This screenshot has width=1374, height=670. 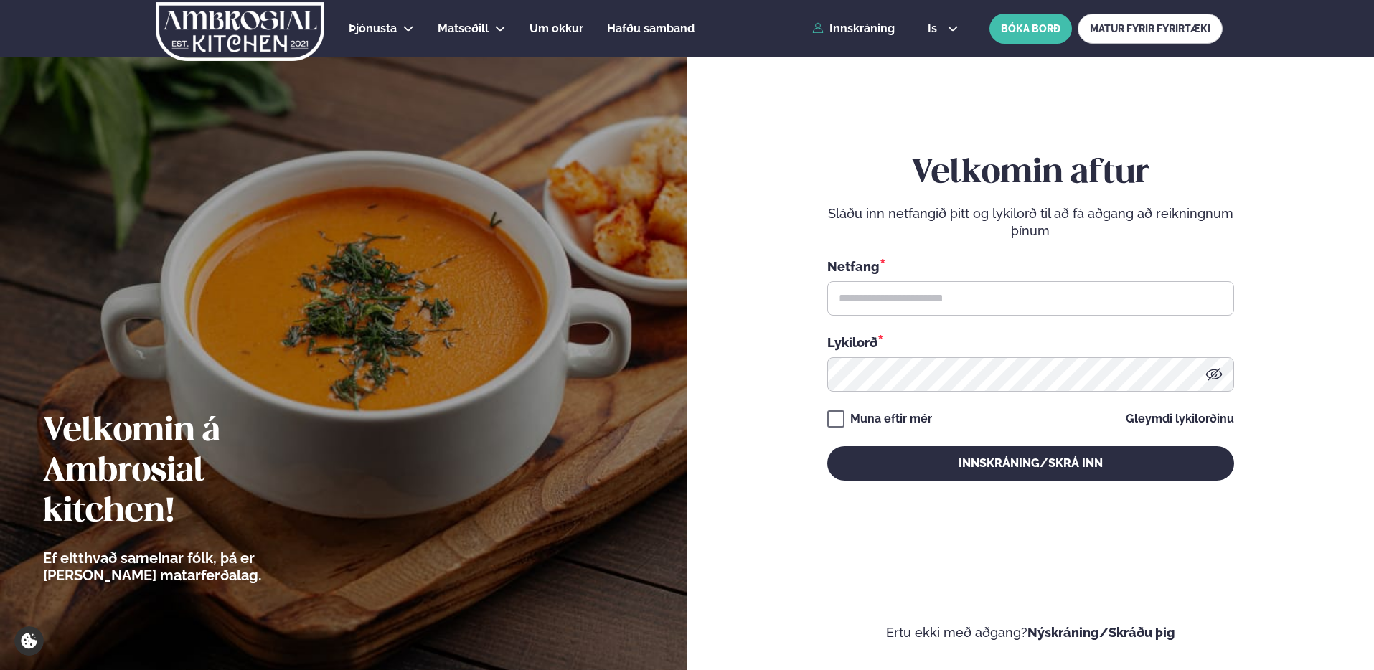 I want to click on a: Cookie settings, so click(x=29, y=641).